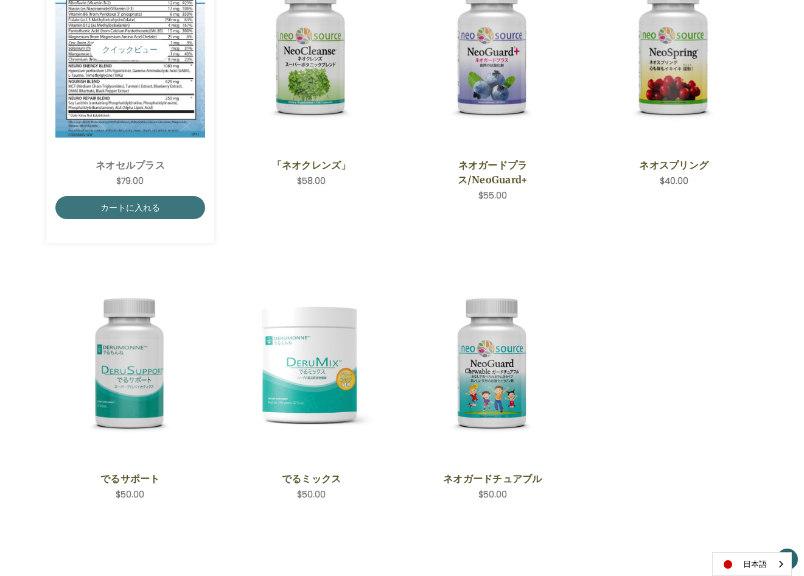 The height and width of the screenshot is (576, 804). What do you see at coordinates (492, 363) in the screenshot?
I see `img: ネオガードチュアブル` at bounding box center [492, 363].